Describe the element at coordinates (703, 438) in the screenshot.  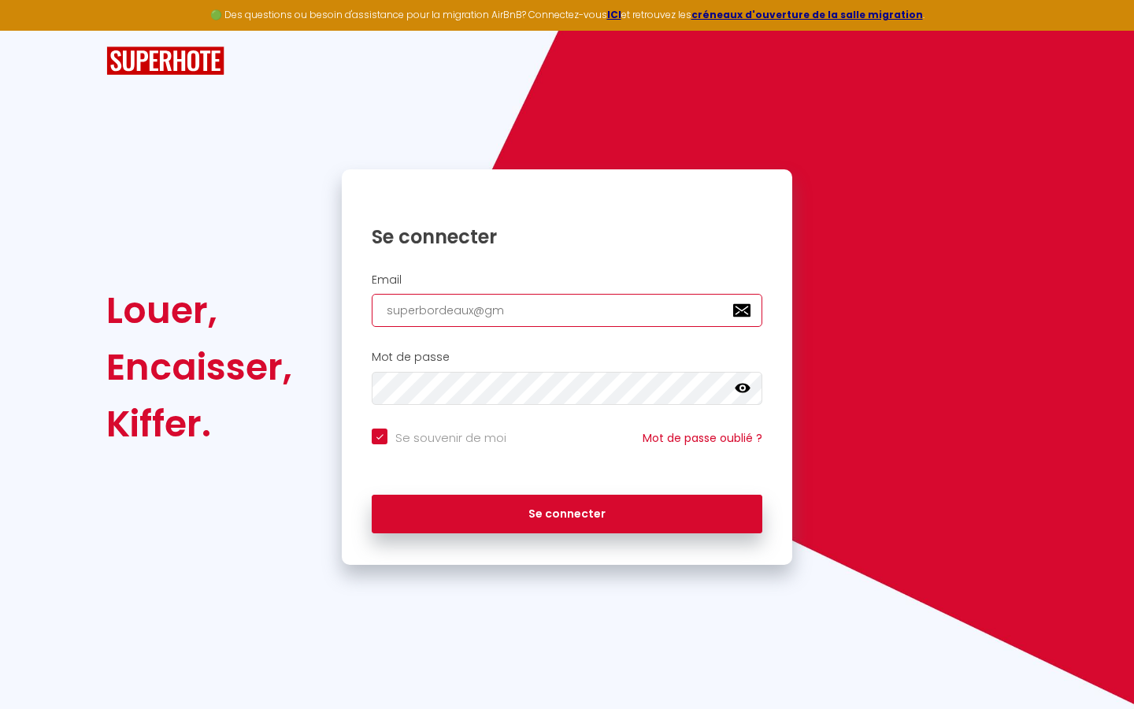
I see `a: Mot de passe oublié ?` at that location.